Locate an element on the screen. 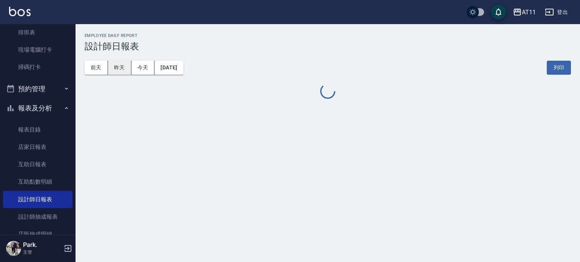 This screenshot has height=262, width=580. button: 今天 is located at coordinates (143, 68).